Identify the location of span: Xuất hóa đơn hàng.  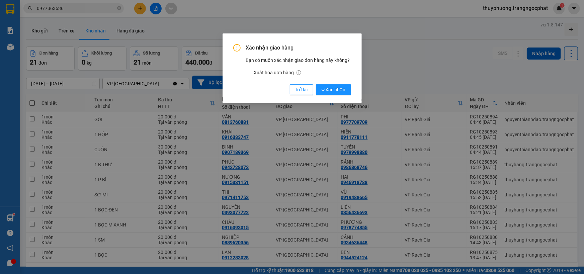
(278, 73).